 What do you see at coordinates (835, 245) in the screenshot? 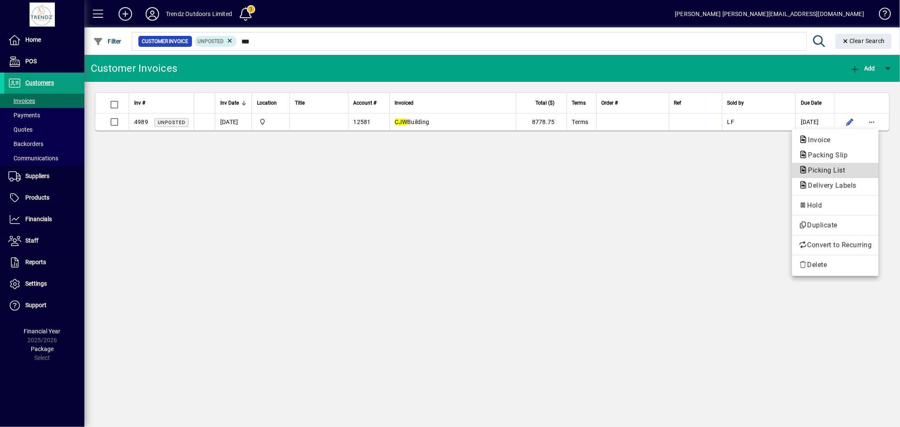
I see `span: Convert to Recurring` at bounding box center [835, 245].